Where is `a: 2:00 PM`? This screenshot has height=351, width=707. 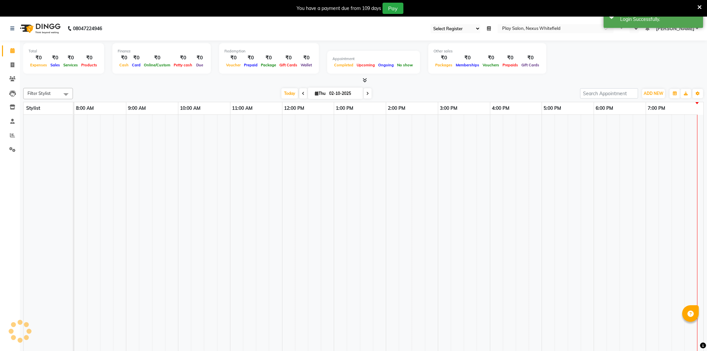 a: 2:00 PM is located at coordinates (396, 108).